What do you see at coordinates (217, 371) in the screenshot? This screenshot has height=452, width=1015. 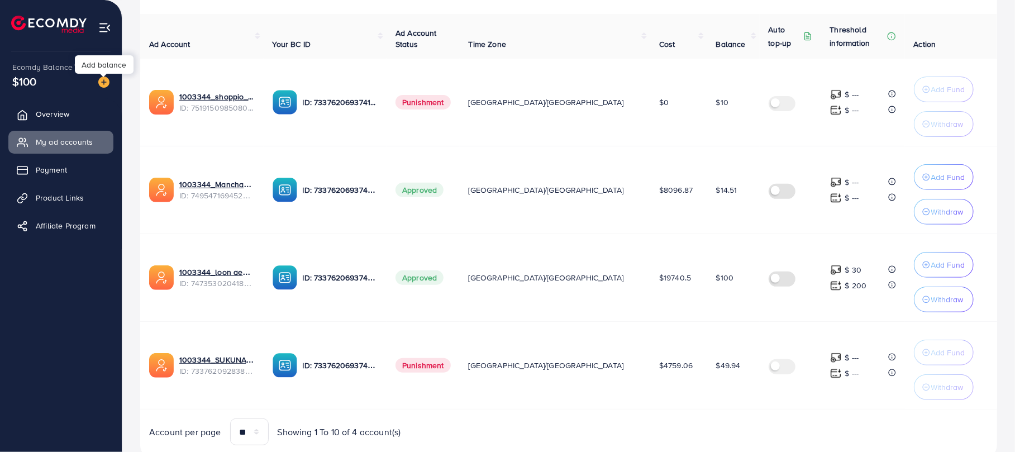 I see `span: ID: 7337620928383565826` at bounding box center [217, 371].